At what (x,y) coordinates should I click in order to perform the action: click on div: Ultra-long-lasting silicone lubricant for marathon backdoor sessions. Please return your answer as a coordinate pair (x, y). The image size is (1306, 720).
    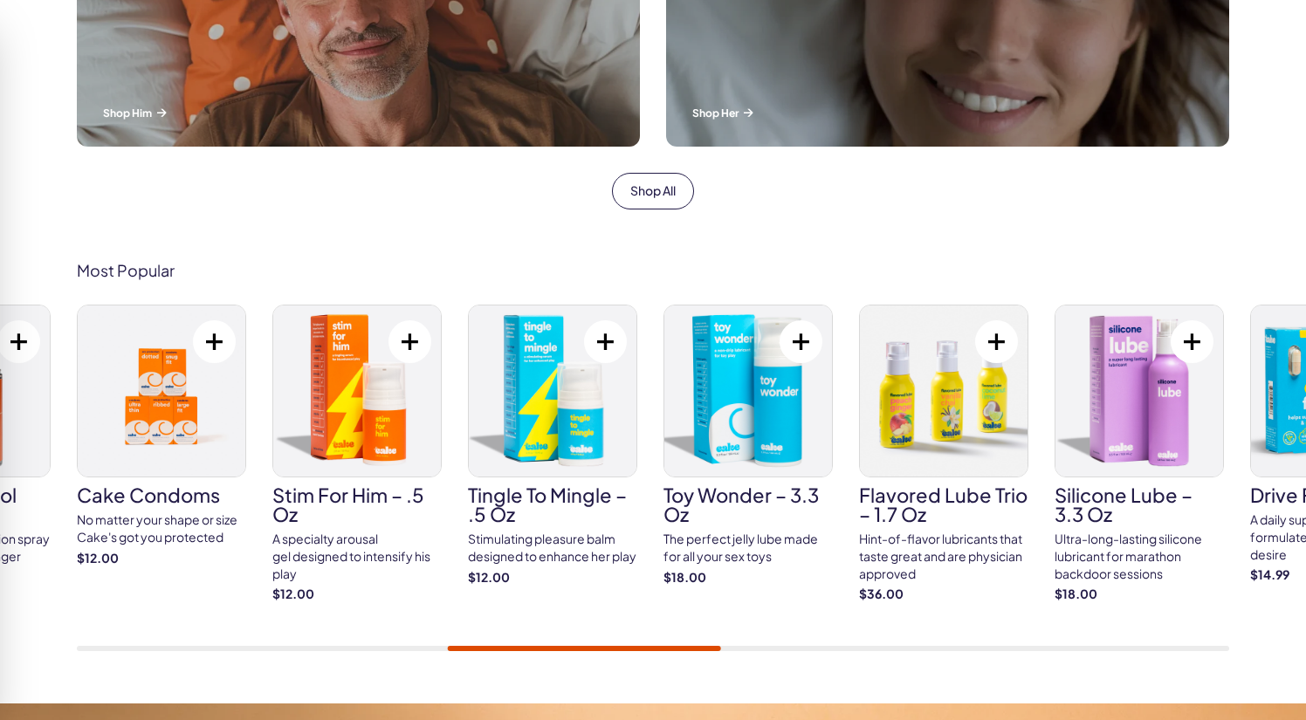
    Looking at the image, I should click on (1139, 556).